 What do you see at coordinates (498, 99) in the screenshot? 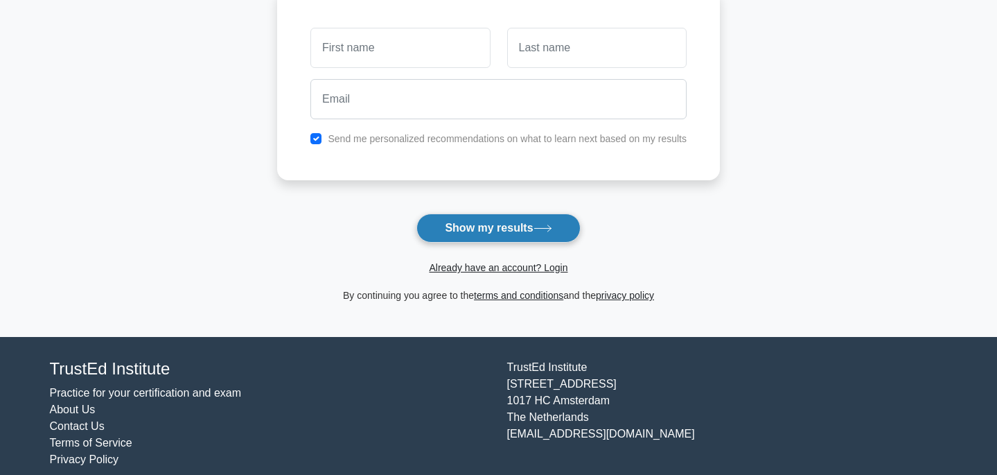
I see `input: Email` at bounding box center [498, 99].